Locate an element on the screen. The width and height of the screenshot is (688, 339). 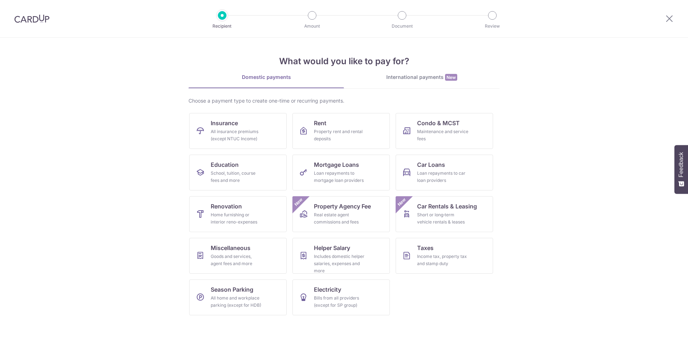
a: ElectricityBills from all providers (except for SP group) is located at coordinates (341, 297).